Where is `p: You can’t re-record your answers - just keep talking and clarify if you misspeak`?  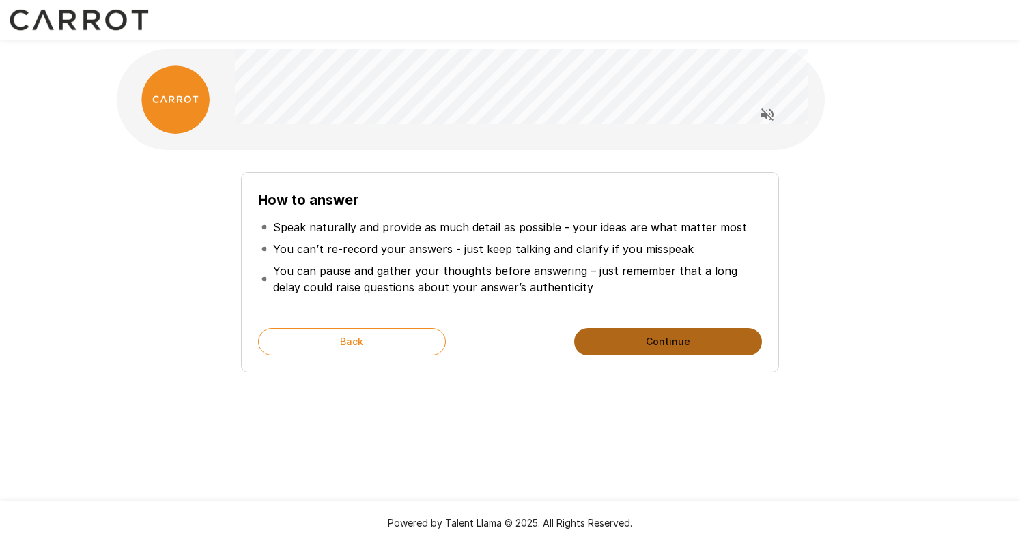
p: You can’t re-record your answers - just keep talking and clarify if you misspeak is located at coordinates (483, 249).